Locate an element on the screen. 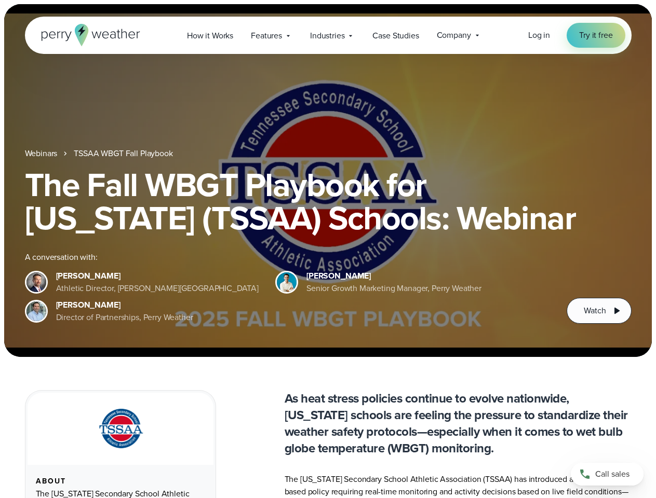 This screenshot has width=656, height=498. span: Try it free is located at coordinates (596, 35).